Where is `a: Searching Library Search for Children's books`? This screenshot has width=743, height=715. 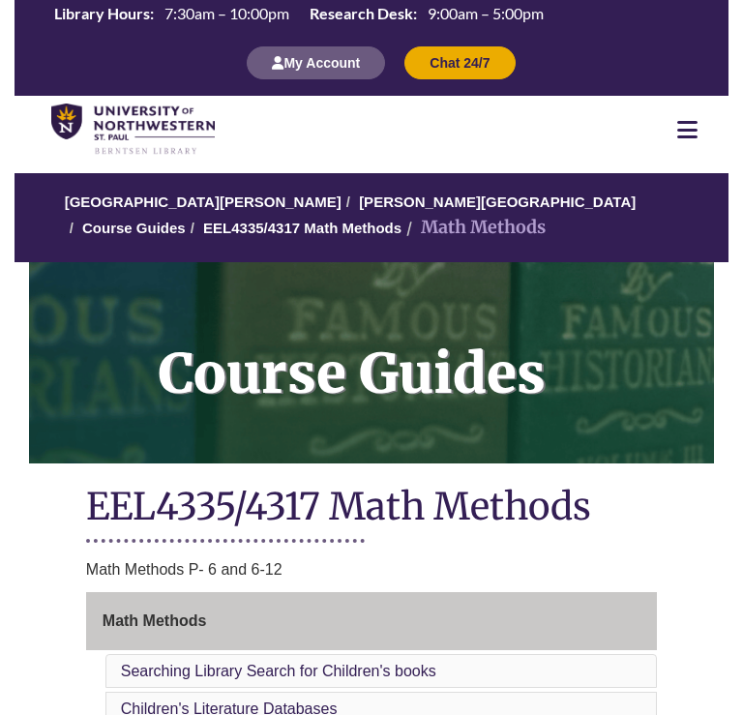
a: Searching Library Search for Children's books is located at coordinates (279, 671).